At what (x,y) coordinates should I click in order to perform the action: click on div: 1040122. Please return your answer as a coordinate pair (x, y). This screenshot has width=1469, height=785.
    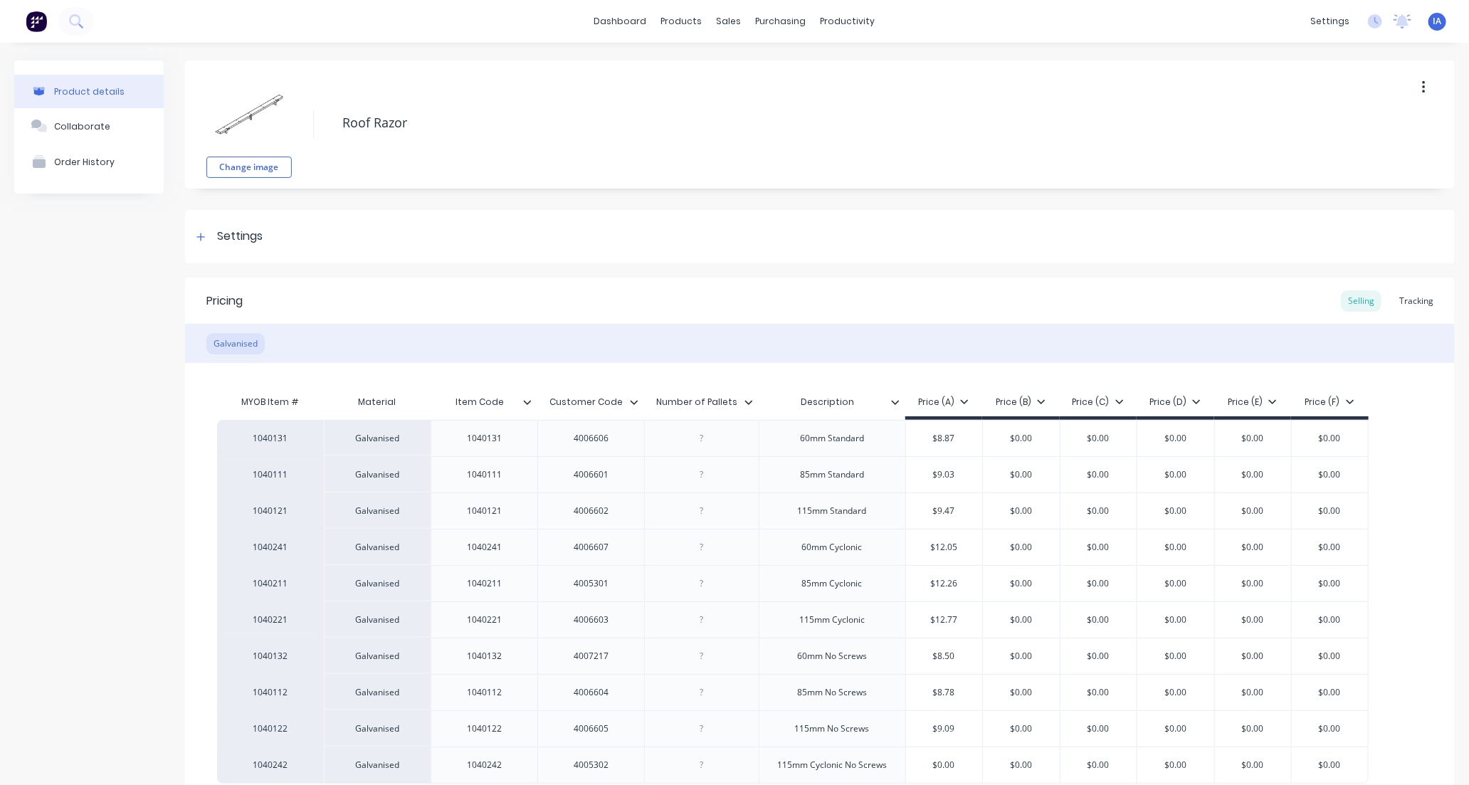
    Looking at the image, I should click on (485, 729).